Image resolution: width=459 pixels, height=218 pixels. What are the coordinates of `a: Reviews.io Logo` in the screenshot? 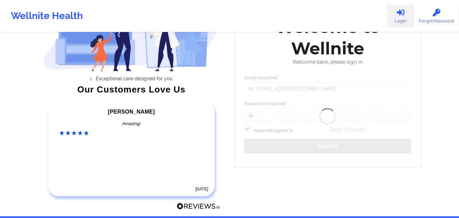 It's located at (199, 207).